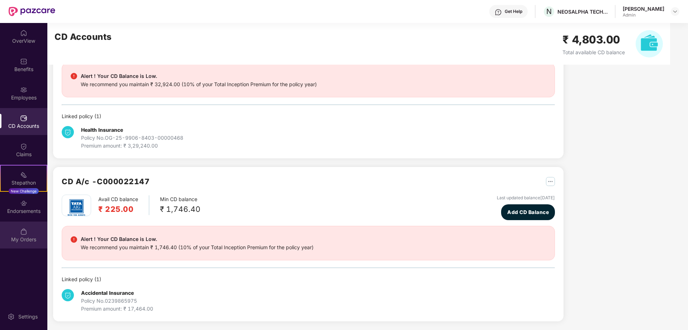 The width and height of the screenshot is (688, 330). What do you see at coordinates (76, 207) in the screenshot?
I see `img: tatag.png` at bounding box center [76, 207].